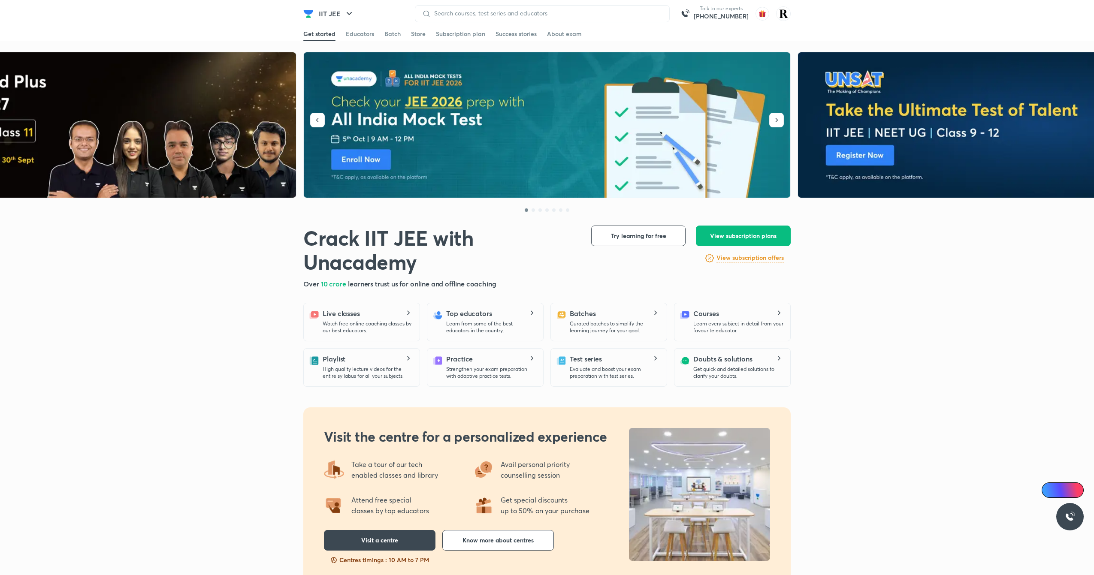 This screenshot has width=1094, height=575. What do you see at coordinates (638, 236) in the screenshot?
I see `span: Try learning for free` at bounding box center [638, 236].